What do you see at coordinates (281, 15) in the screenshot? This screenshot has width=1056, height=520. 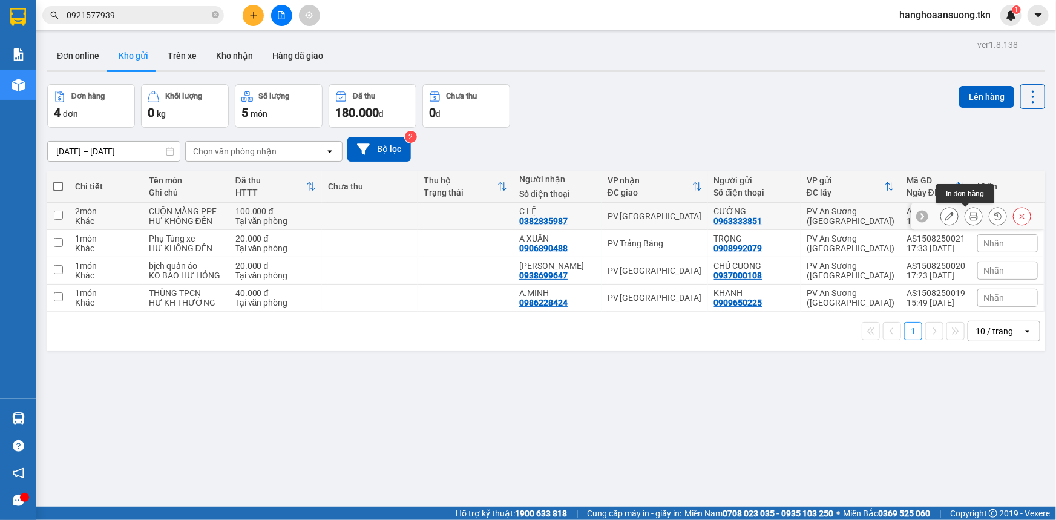 I see `span: file-add` at bounding box center [281, 15].